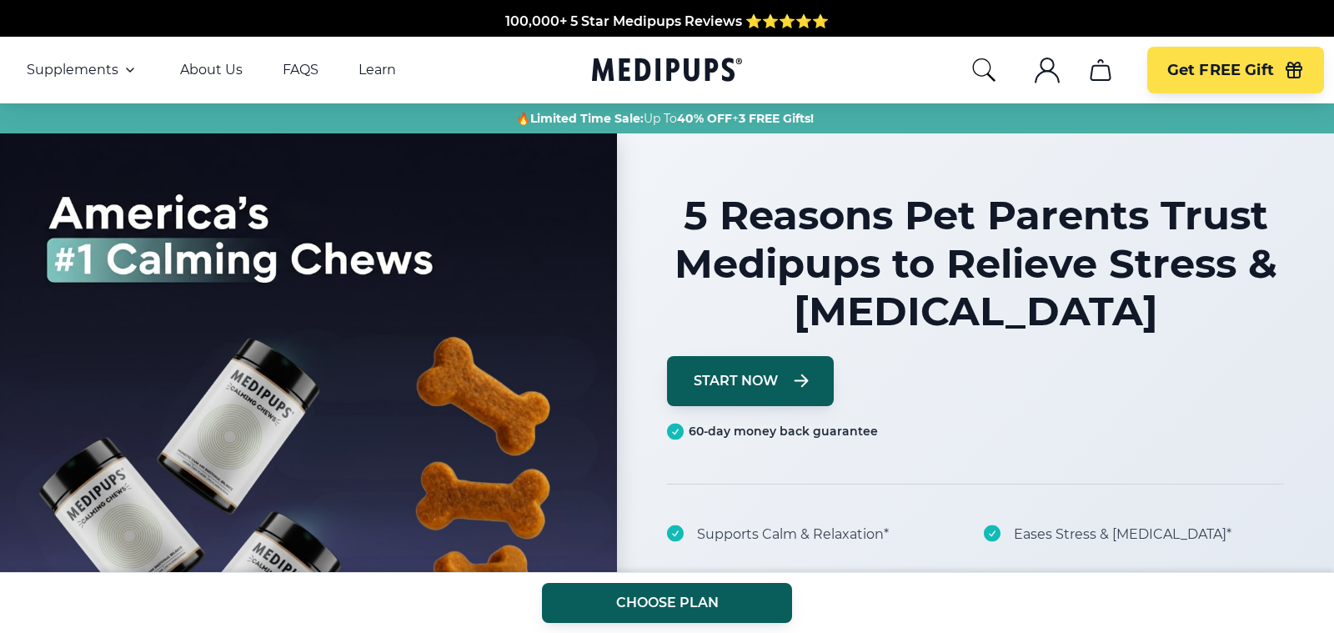 The image size is (1334, 633). I want to click on button: search, so click(984, 70).